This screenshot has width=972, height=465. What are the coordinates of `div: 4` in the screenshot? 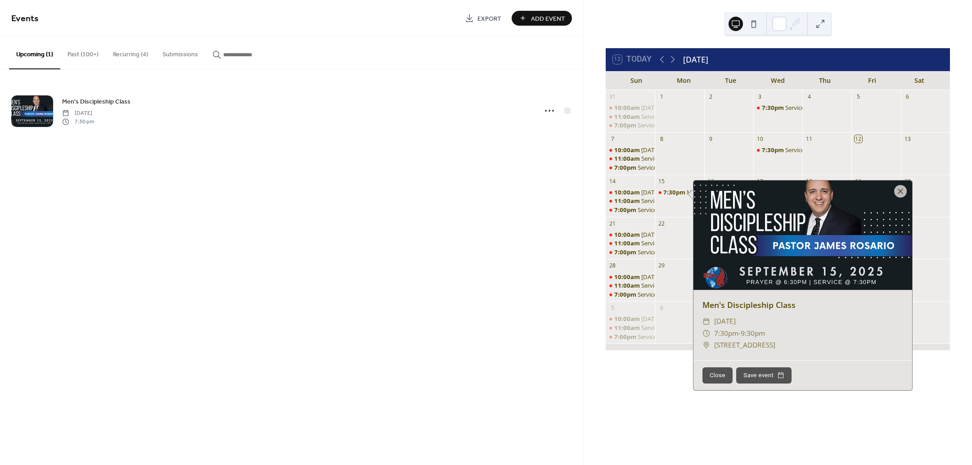 It's located at (809, 96).